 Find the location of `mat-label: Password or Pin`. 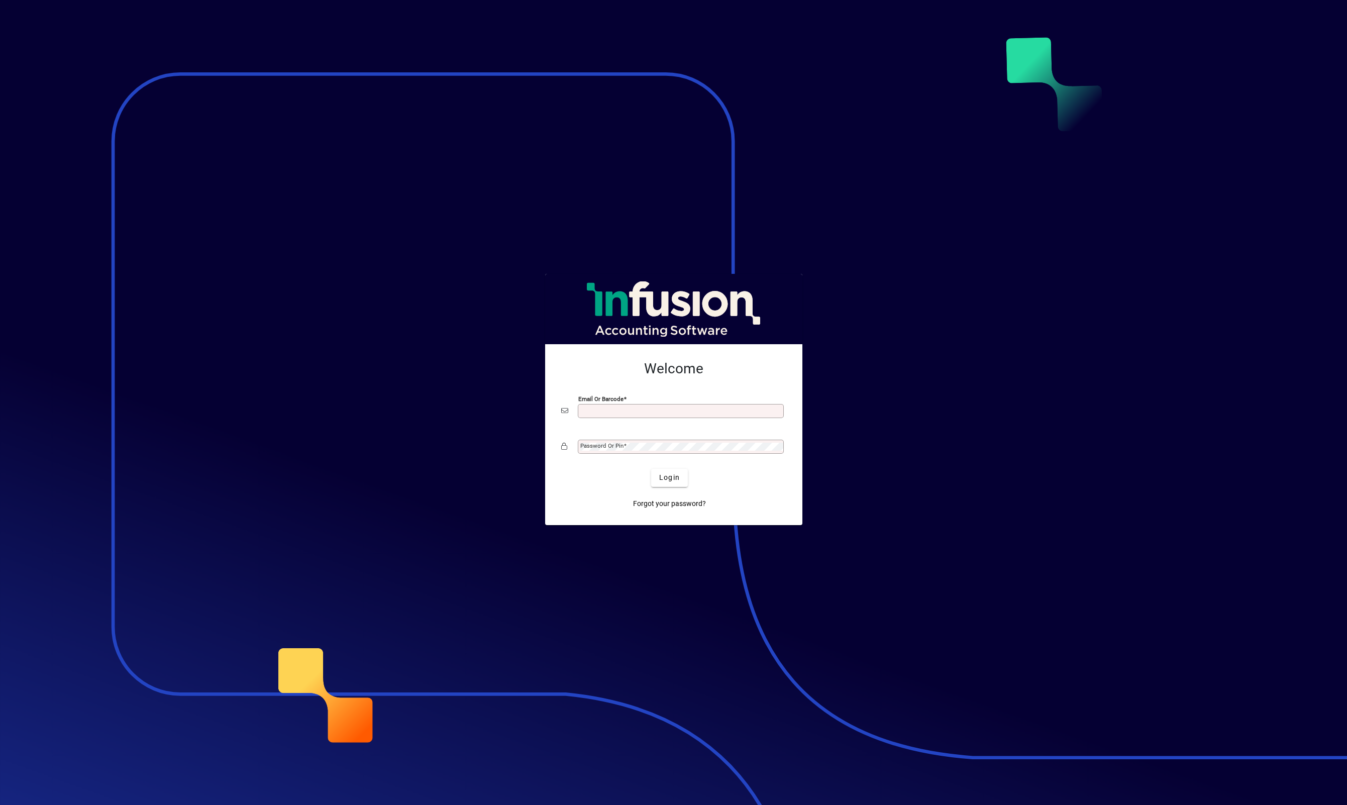

mat-label: Password or Pin is located at coordinates (602, 446).